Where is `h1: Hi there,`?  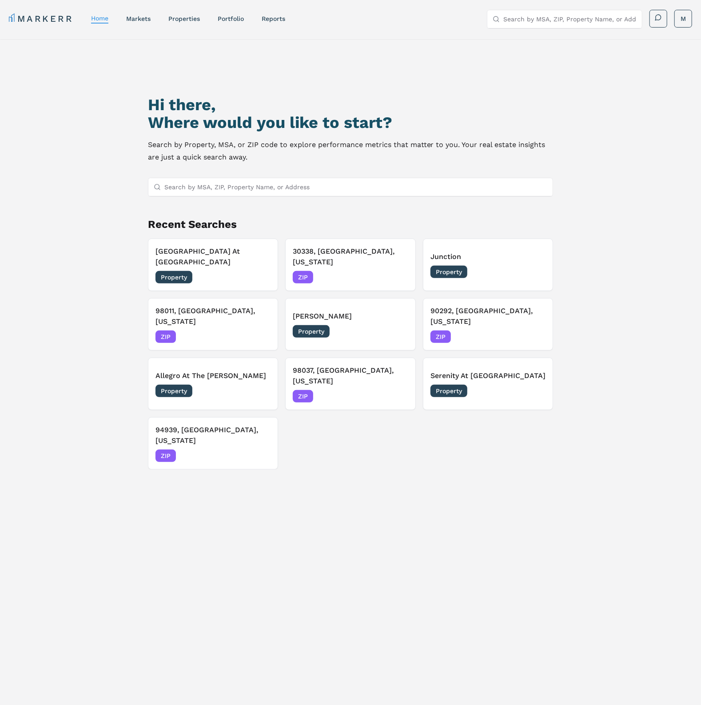 h1: Hi there, is located at coordinates (350, 105).